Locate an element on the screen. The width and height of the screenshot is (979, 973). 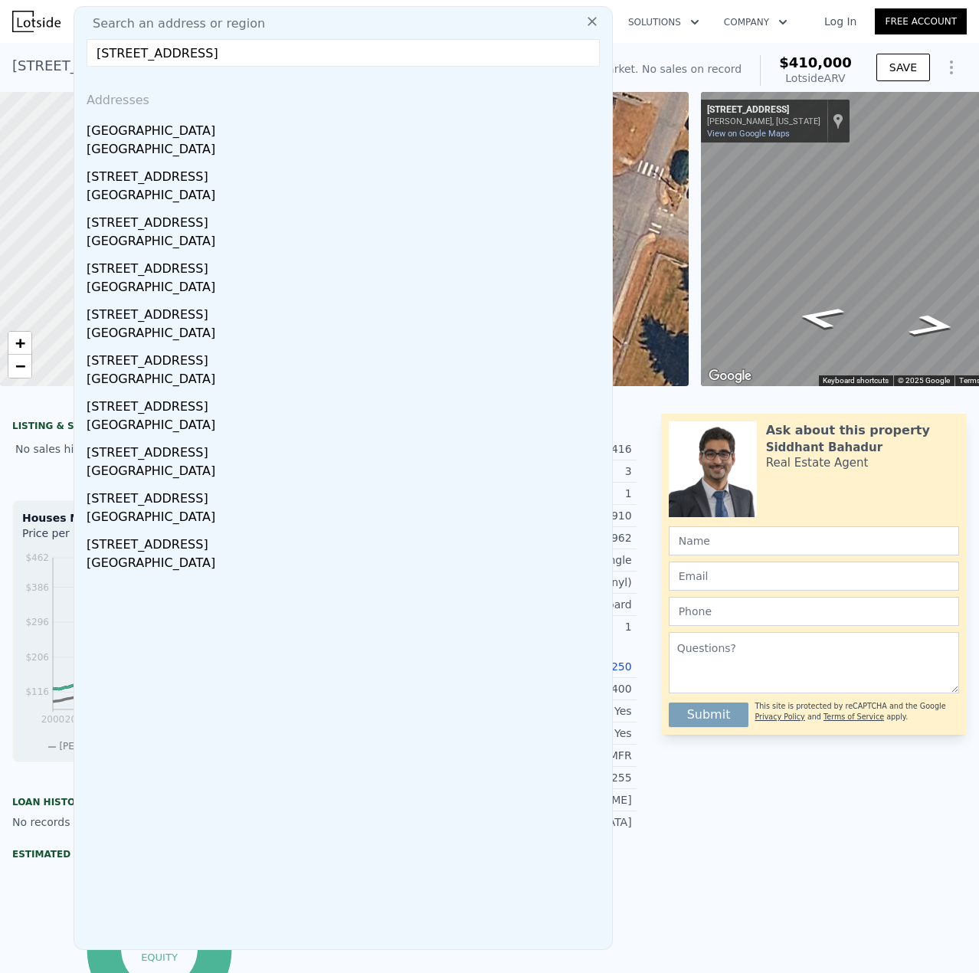
a: Zoom in is located at coordinates (20, 343).